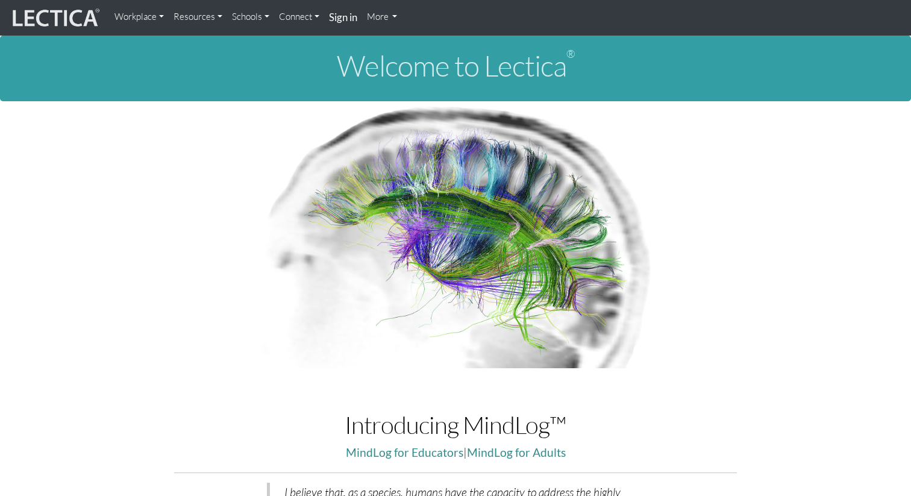  What do you see at coordinates (343, 17) in the screenshot?
I see `a: Sign in` at bounding box center [343, 17].